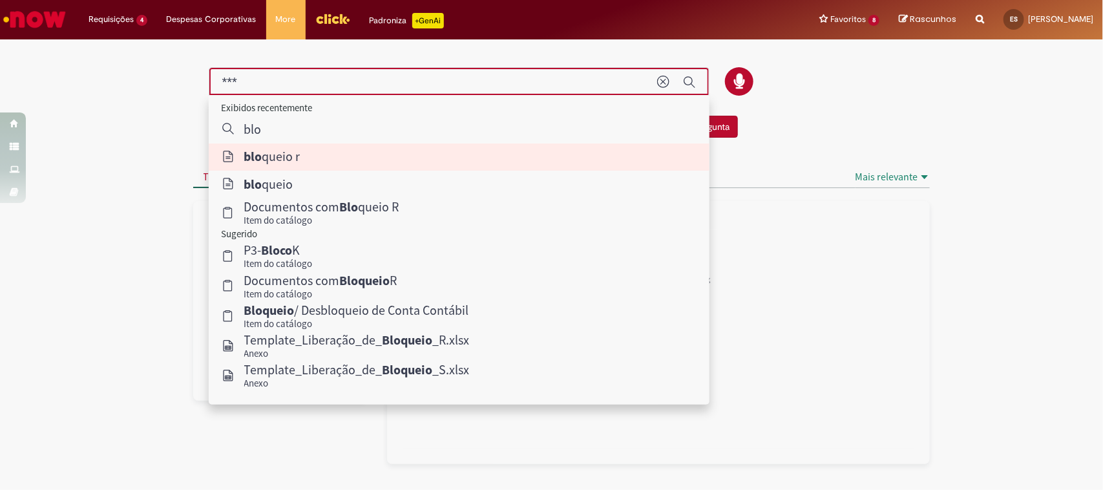  What do you see at coordinates (111, 19) in the screenshot?
I see `span: Requisições` at bounding box center [111, 19].